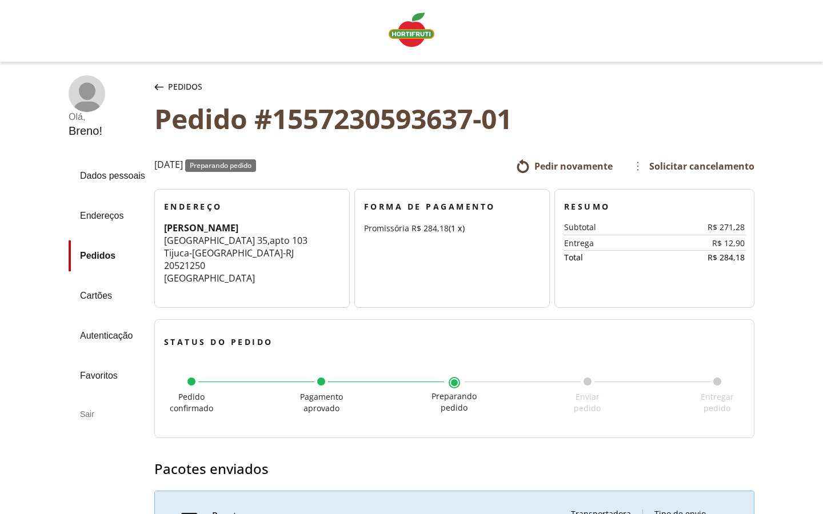  Describe the element at coordinates (587, 402) in the screenshot. I see `span: Enviar pedido` at that location.